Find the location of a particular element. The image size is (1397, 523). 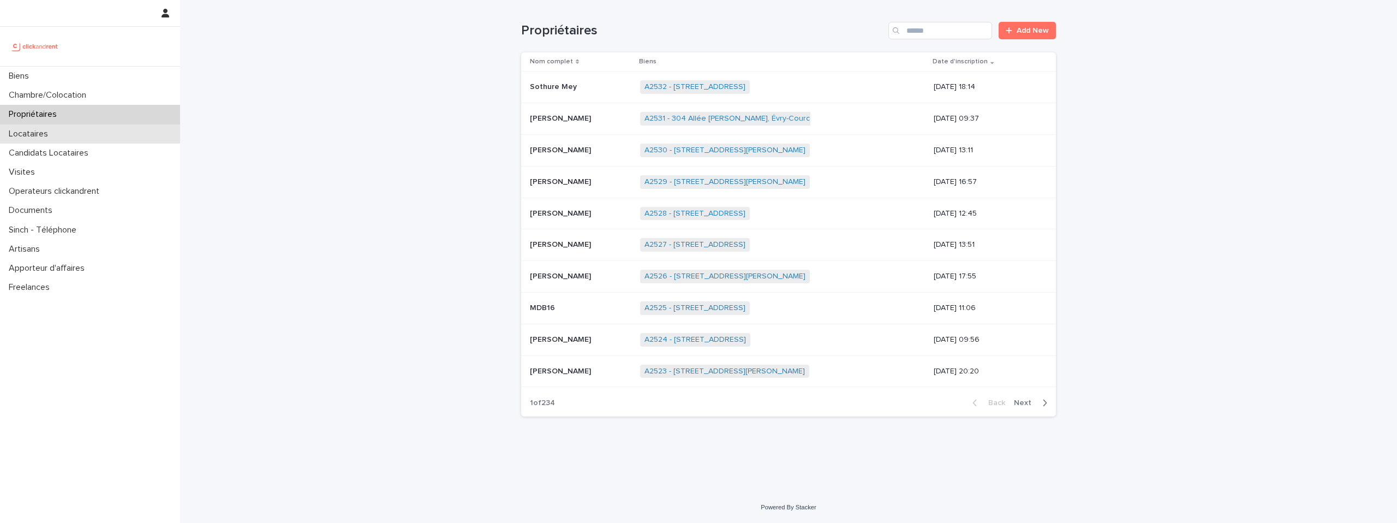

p: Sinch - Téléphone is located at coordinates (45, 230).